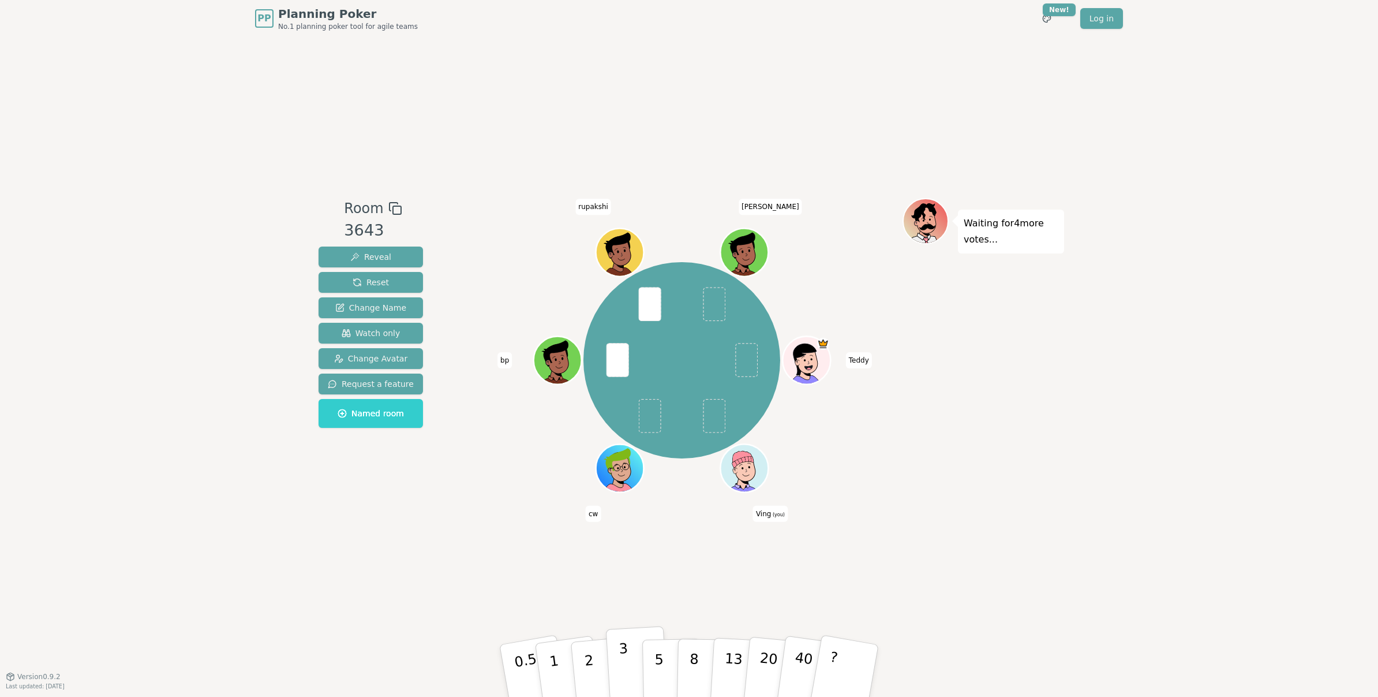 The height and width of the screenshot is (697, 1378). Describe the element at coordinates (744, 468) in the screenshot. I see `button: Click to change your avatar` at that location.